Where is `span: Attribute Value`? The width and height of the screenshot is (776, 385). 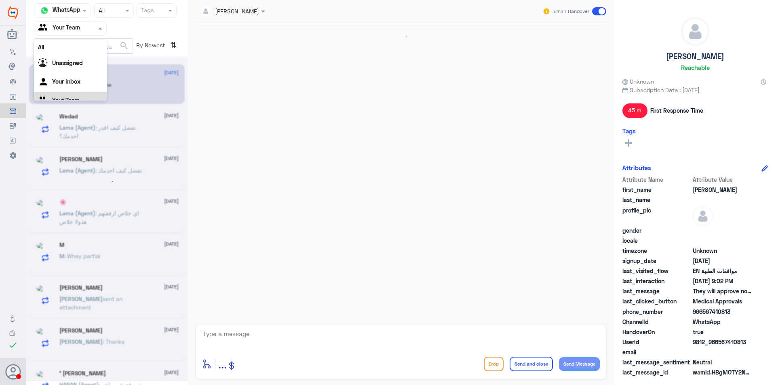 span: Attribute Value is located at coordinates (722, 179).